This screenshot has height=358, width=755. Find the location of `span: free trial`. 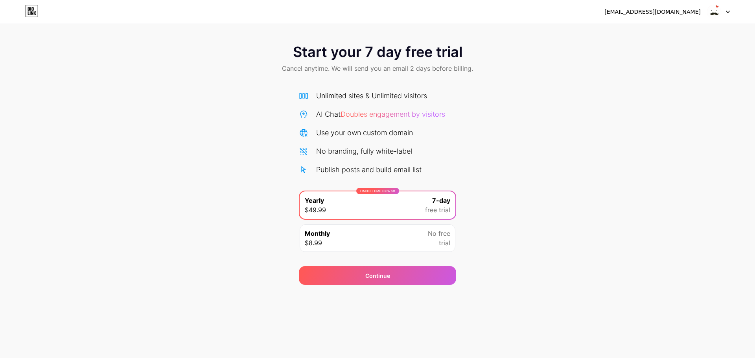

span: free trial is located at coordinates (438, 210).